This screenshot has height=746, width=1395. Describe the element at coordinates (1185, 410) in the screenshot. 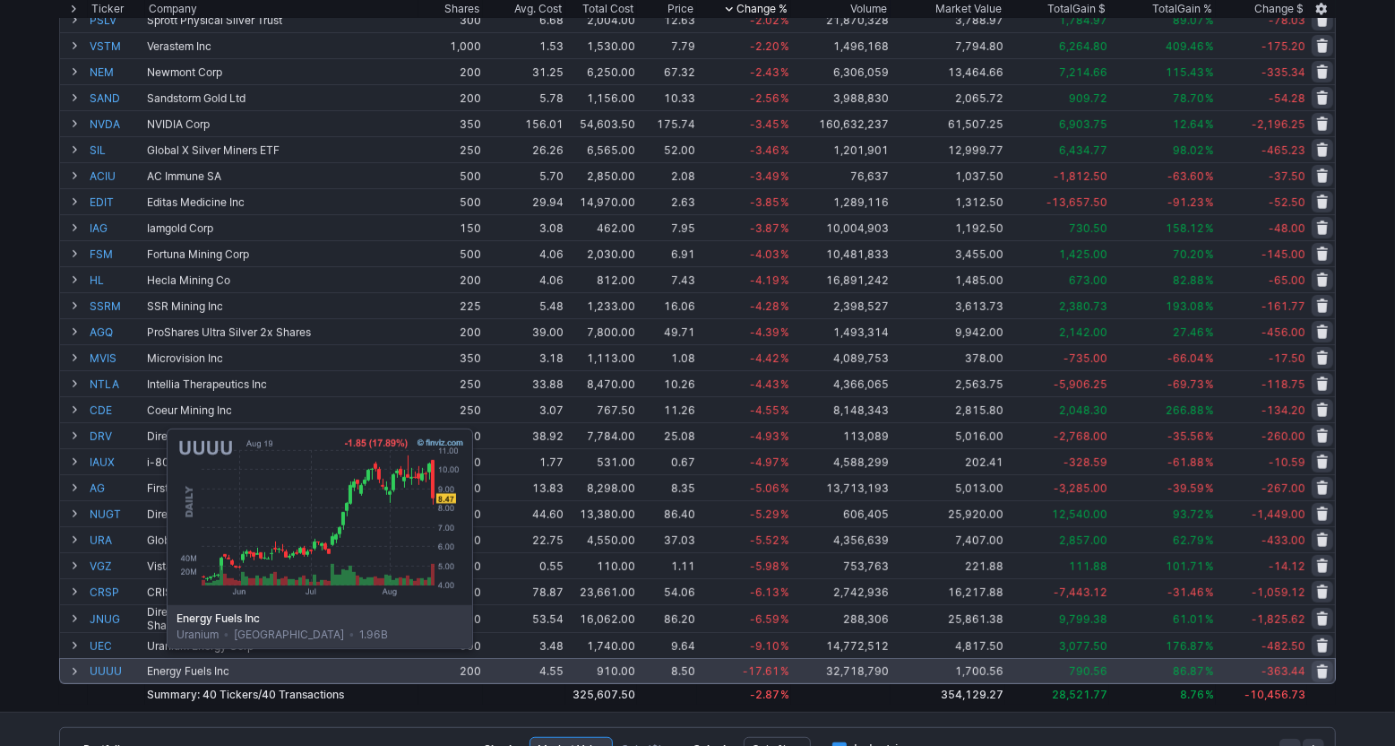

I see `span: 266.88` at that location.